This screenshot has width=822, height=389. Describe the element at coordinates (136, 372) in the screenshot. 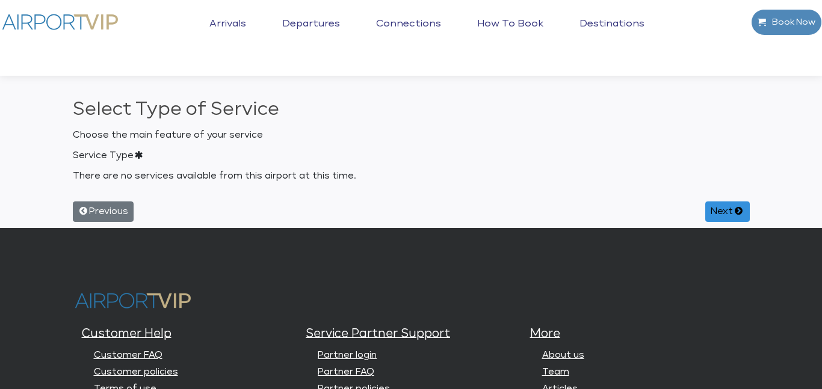

I see `a: Customer policies` at that location.